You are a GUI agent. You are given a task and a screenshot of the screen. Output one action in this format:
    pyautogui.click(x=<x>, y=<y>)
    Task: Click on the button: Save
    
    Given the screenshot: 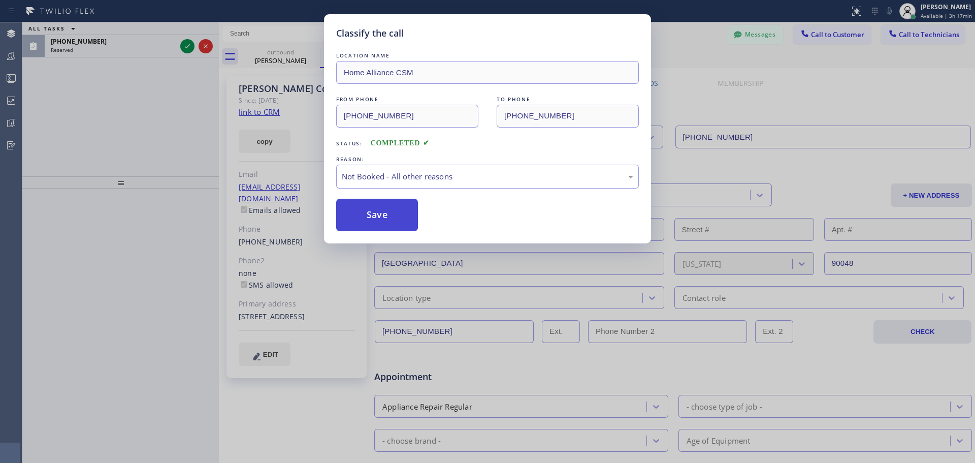 What is the action you would take?
    pyautogui.click(x=377, y=215)
    